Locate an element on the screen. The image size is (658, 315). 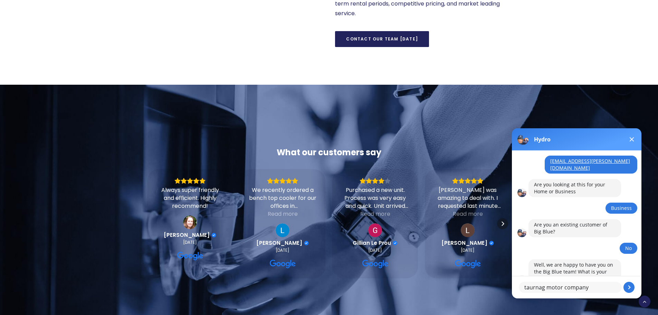
img: Gillian Le Prou is located at coordinates (375, 230).